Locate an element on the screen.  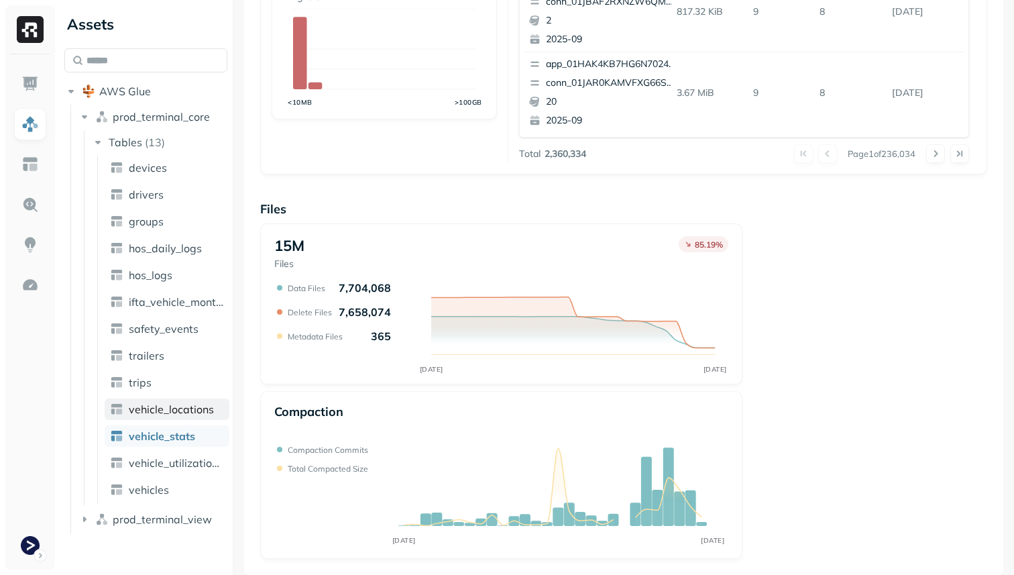
span: hos_daily_logs is located at coordinates (165, 248).